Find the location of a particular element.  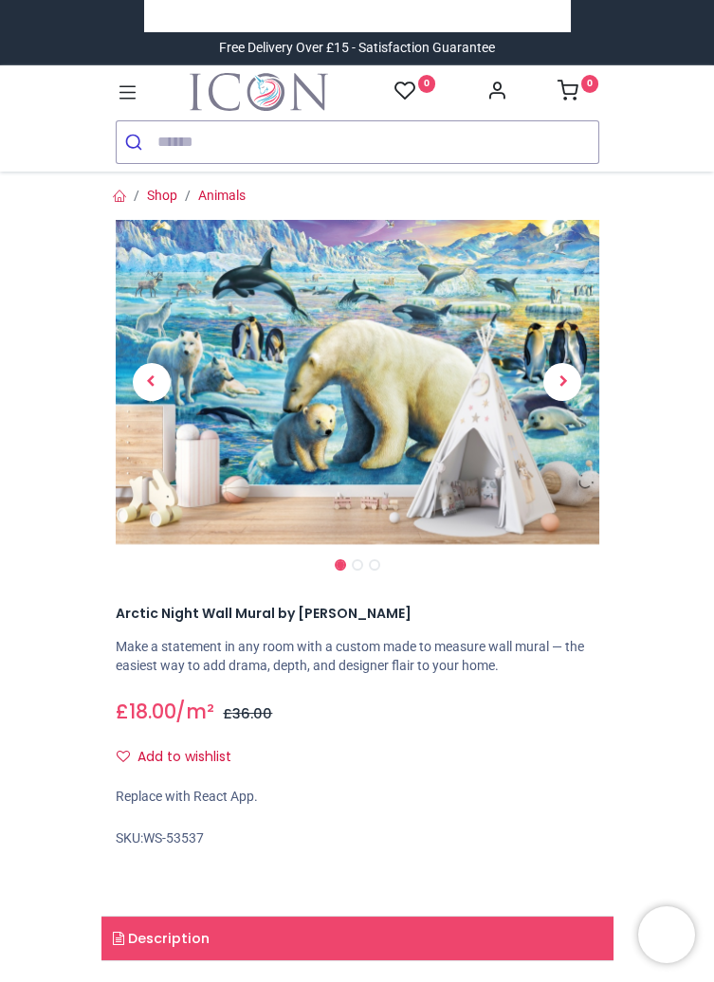

button: Add to wishlistAdd to wishlist is located at coordinates (181, 757).